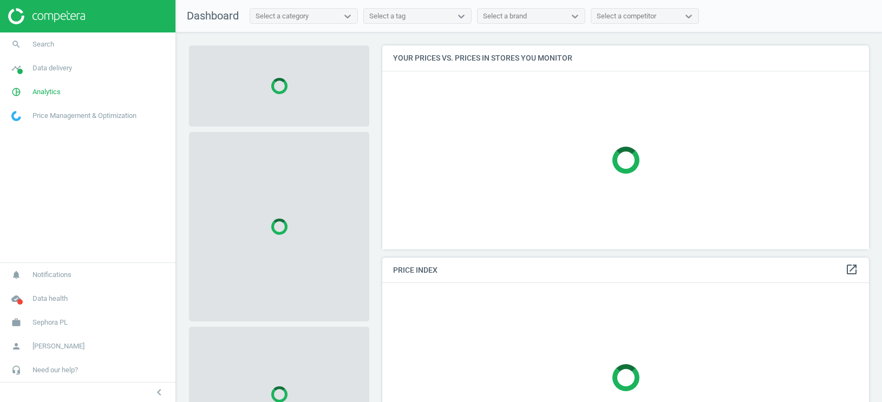 This screenshot has height=402, width=882. Describe the element at coordinates (43, 44) in the screenshot. I see `span: Search` at that location.